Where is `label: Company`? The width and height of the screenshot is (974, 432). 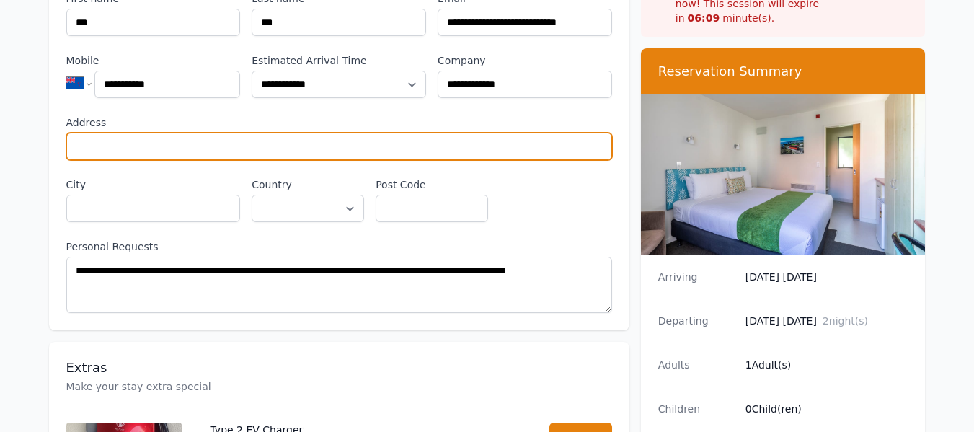
label: Company is located at coordinates (525, 61).